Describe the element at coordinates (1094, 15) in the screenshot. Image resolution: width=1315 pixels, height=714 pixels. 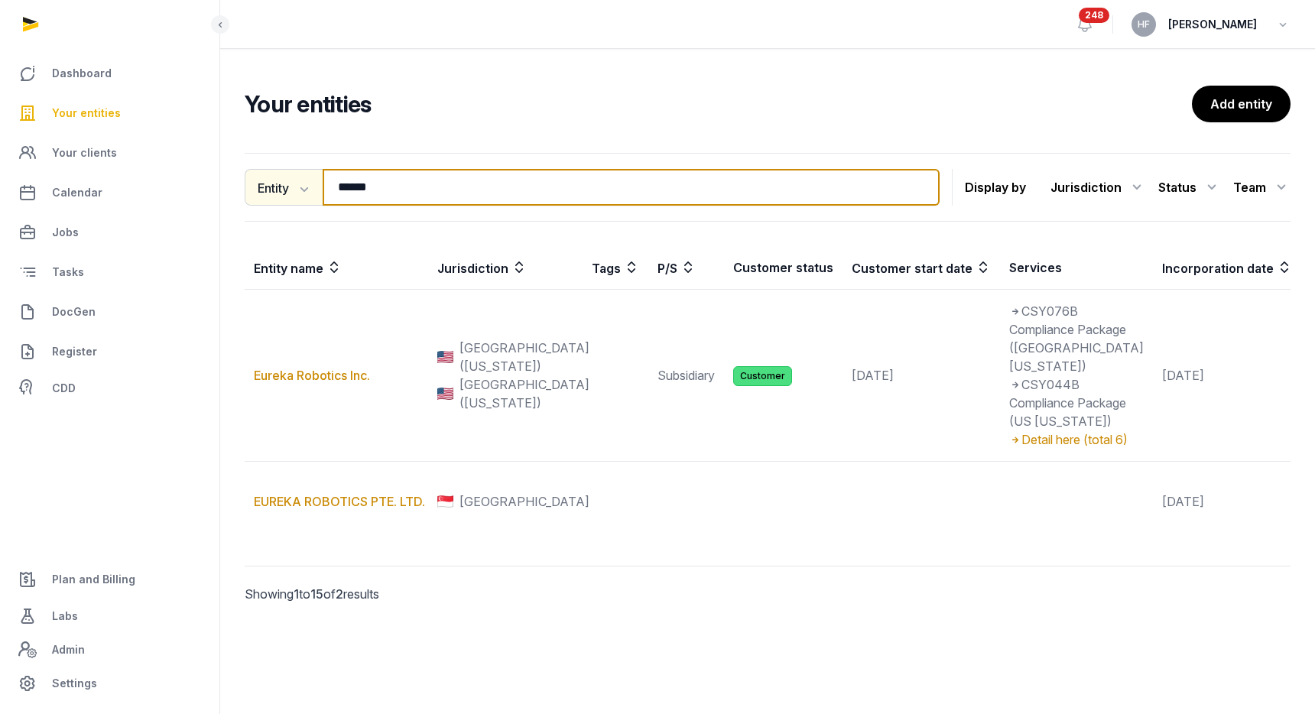
I see `span: 248` at that location.